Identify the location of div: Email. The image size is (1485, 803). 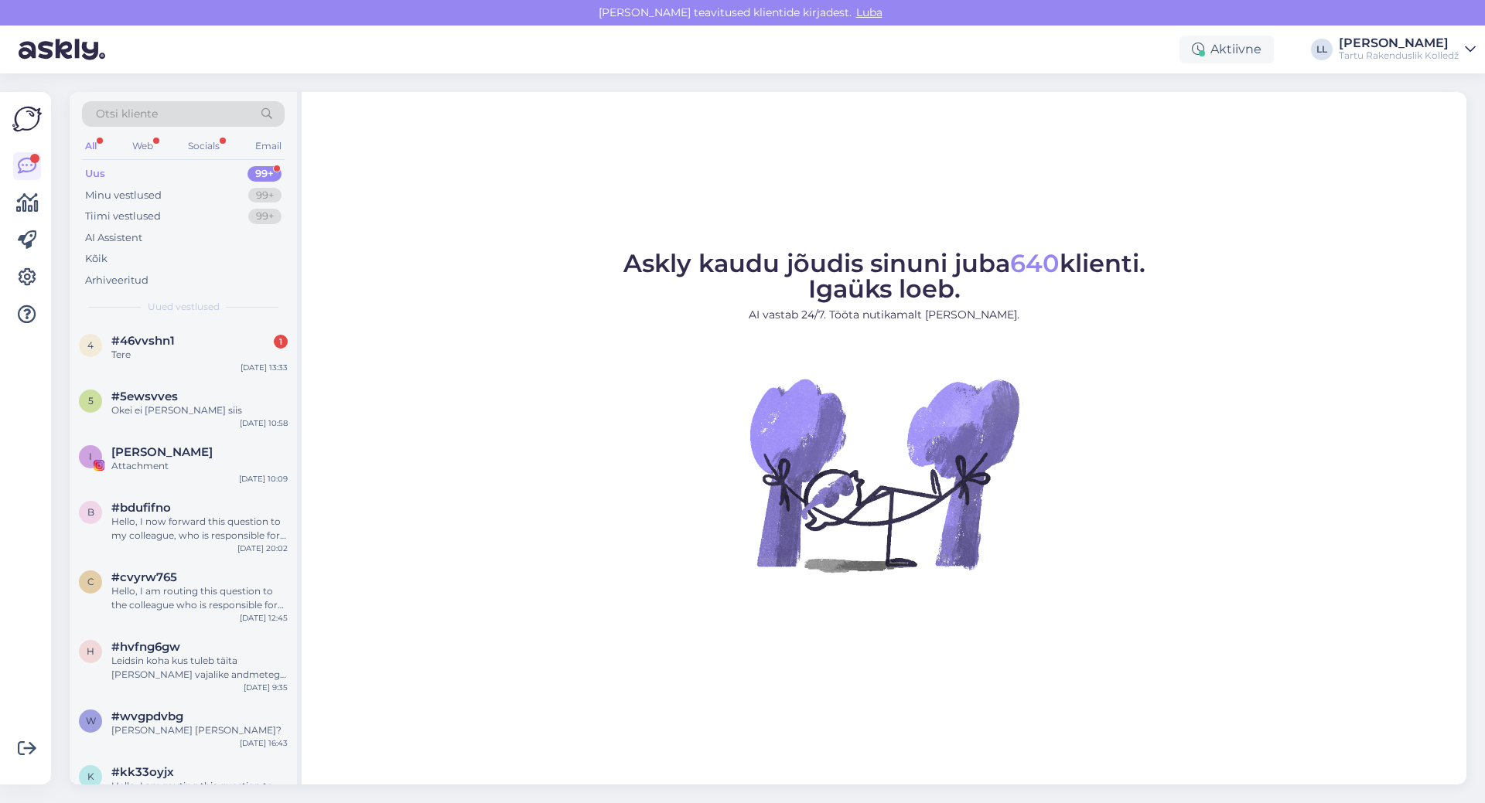
(268, 146).